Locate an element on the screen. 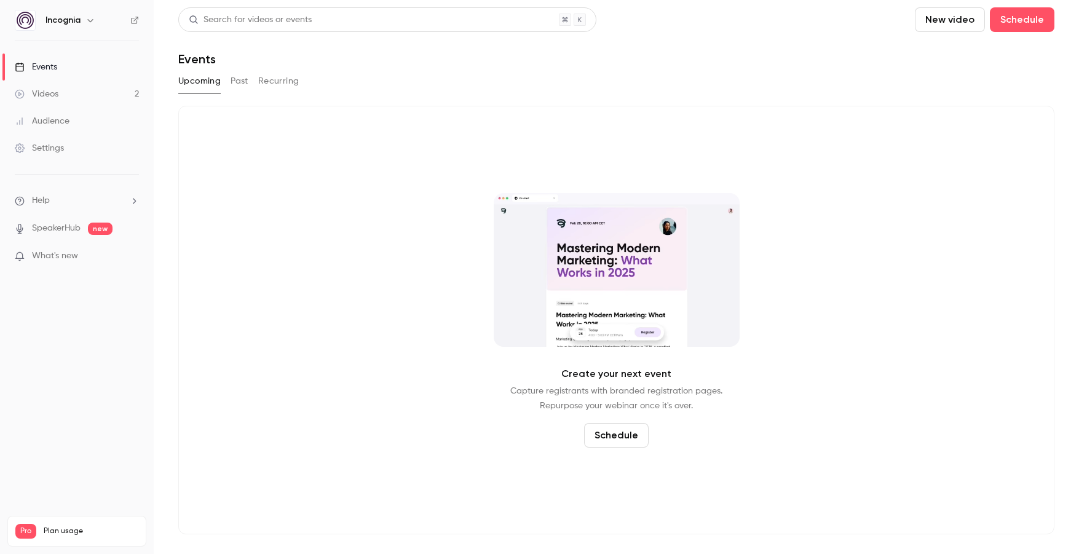 This screenshot has width=1079, height=554. button: New video is located at coordinates (950, 20).